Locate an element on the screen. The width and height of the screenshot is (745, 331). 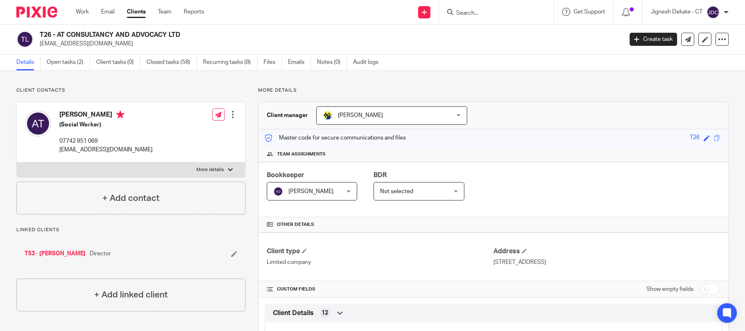
span: Get Support is located at coordinates (589, 12).